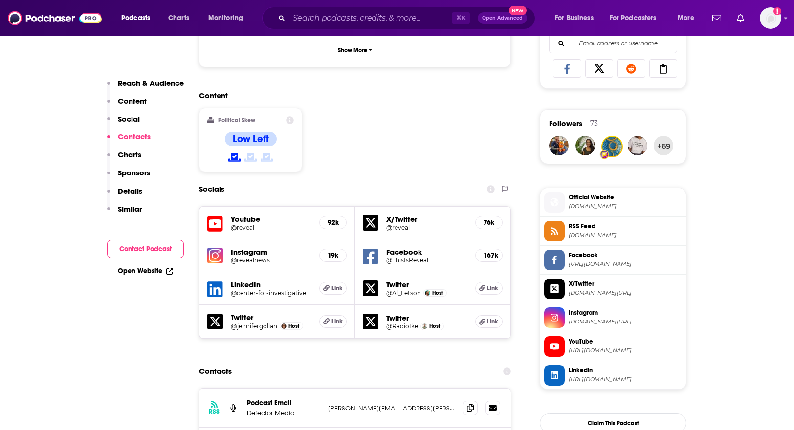 This screenshot has width=794, height=430. I want to click on a: Open Website, so click(145, 271).